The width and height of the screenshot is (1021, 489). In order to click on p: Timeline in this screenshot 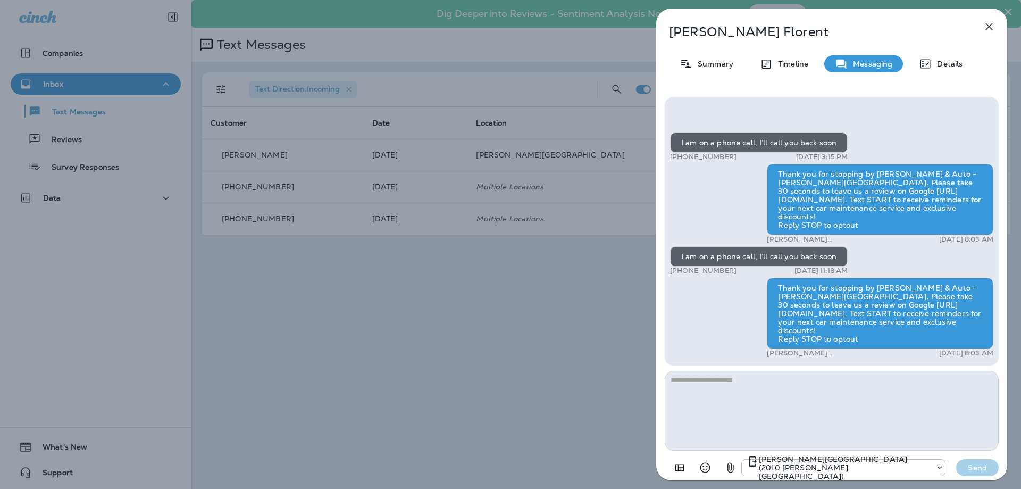, I will do `click(790, 64)`.